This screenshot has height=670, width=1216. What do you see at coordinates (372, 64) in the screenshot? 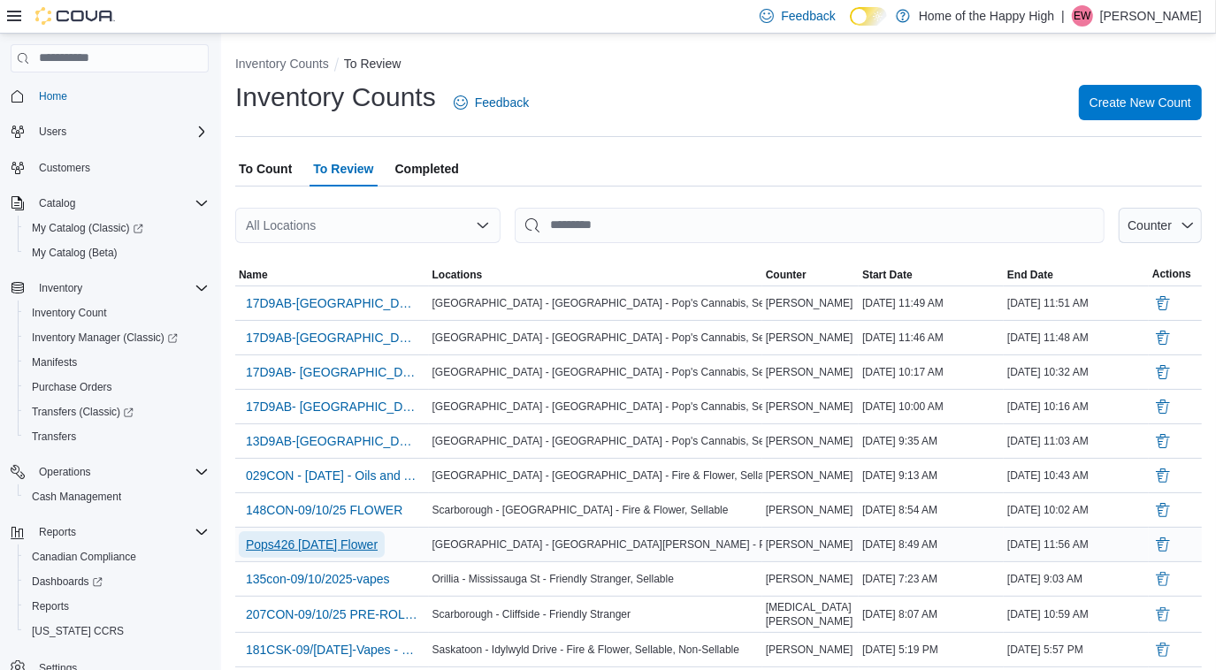
I see `button: To Review` at bounding box center [372, 64].